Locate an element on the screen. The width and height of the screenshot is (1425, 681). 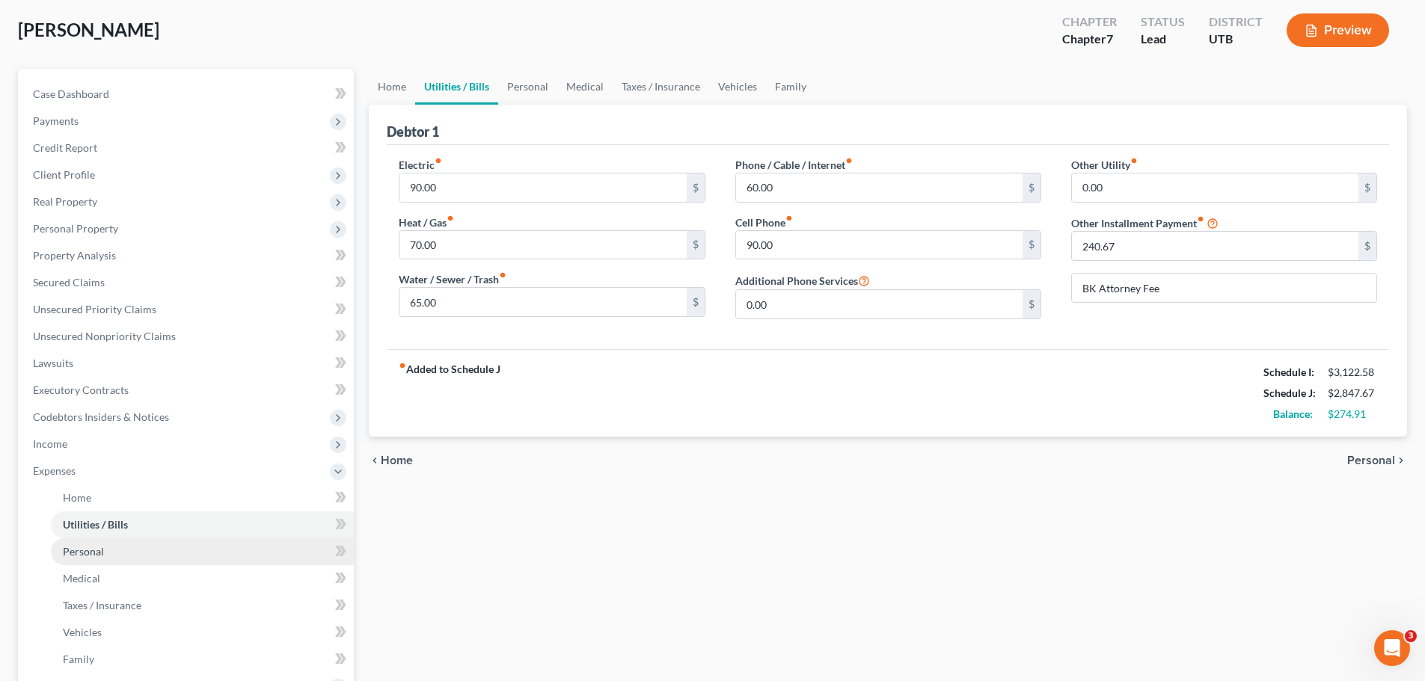
span: Taxes / Insurance is located at coordinates (102, 605).